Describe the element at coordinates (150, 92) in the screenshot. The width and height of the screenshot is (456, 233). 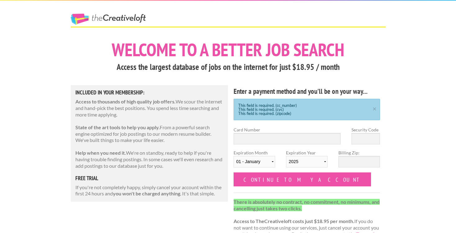
I see `h5: Included in Your Membership:` at that location.